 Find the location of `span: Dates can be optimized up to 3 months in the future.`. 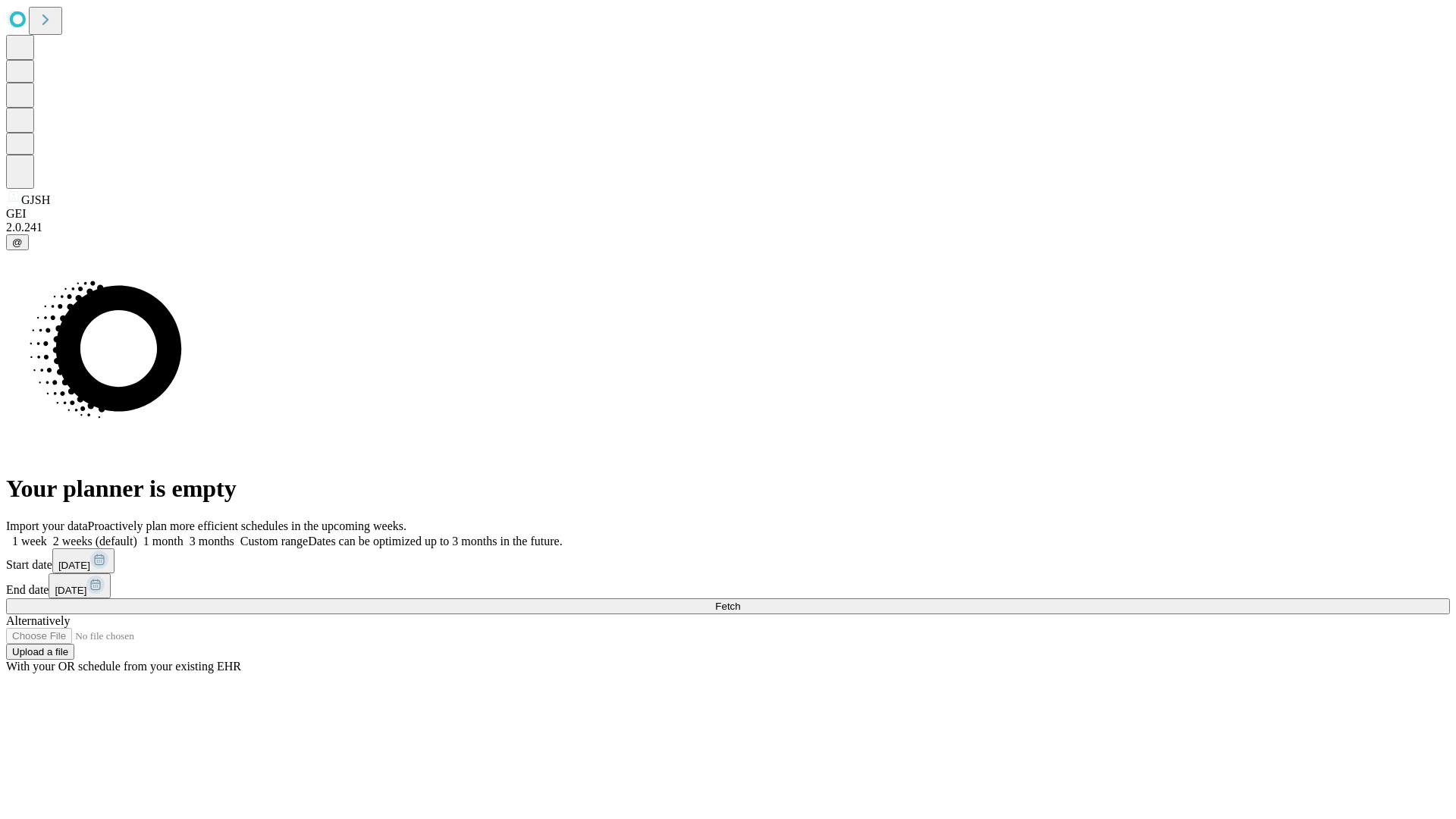

span: Dates can be optimized up to 3 months in the future. is located at coordinates (435, 541).